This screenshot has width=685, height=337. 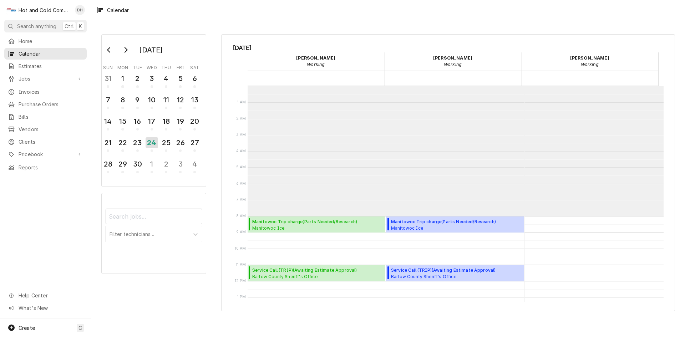 I want to click on a: Bills, so click(x=45, y=117).